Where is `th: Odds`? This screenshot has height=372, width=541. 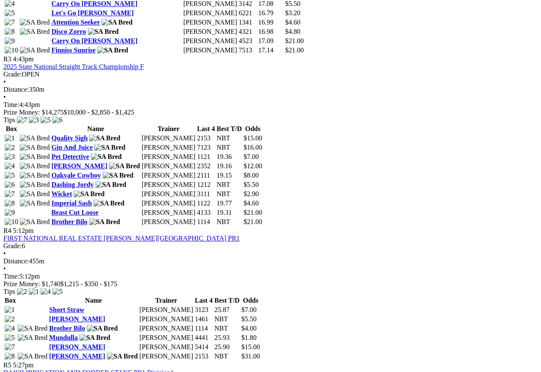
th: Odds is located at coordinates (251, 301).